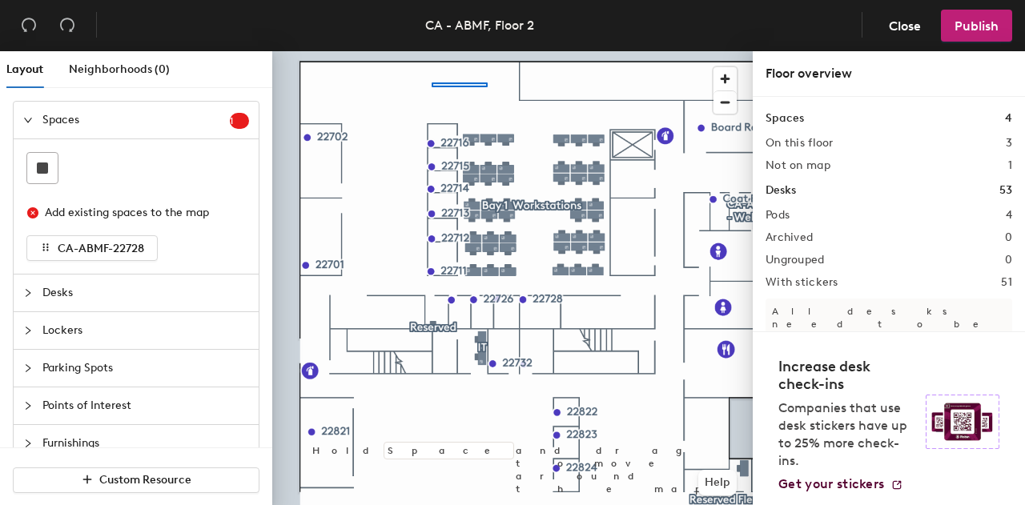 The image size is (1025, 505). I want to click on h4: Increase desk check-ins, so click(847, 376).